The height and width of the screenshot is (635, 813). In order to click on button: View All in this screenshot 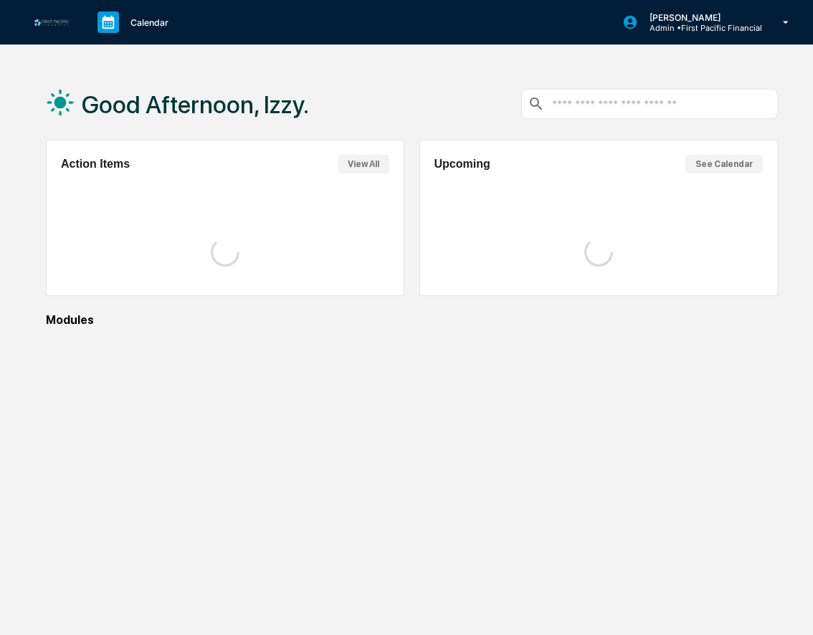, I will do `click(364, 164)`.